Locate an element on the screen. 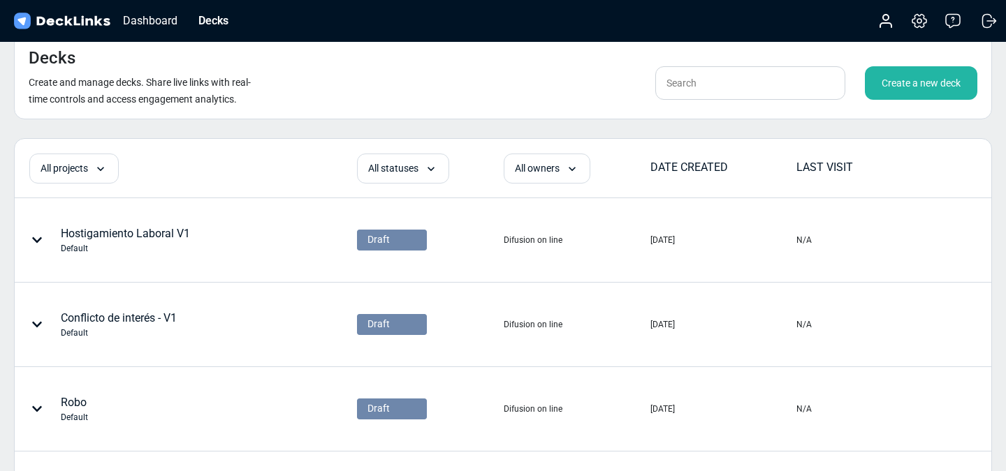 The image size is (1006, 471). img: DeckLinks is located at coordinates (61, 21).